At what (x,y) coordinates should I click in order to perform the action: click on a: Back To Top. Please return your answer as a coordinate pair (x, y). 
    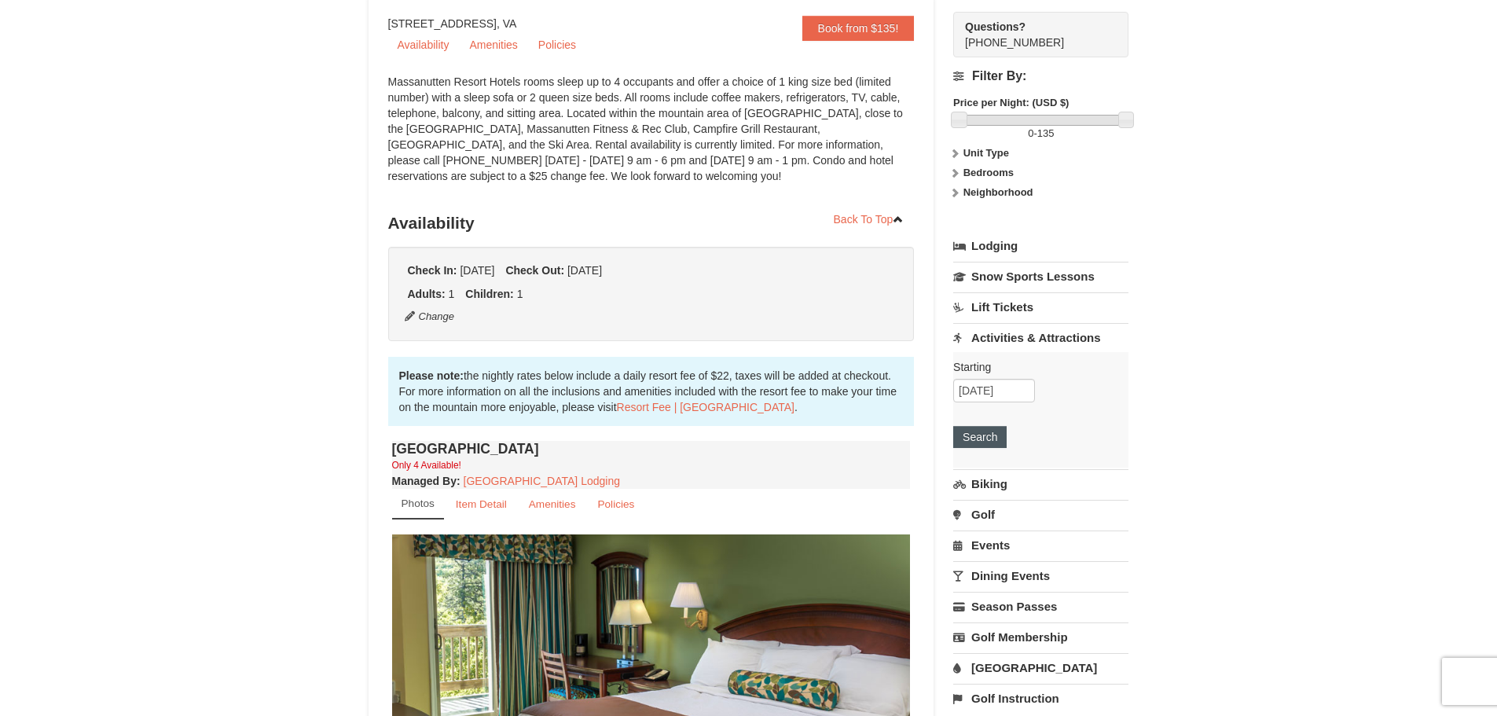
    Looking at the image, I should click on (869, 219).